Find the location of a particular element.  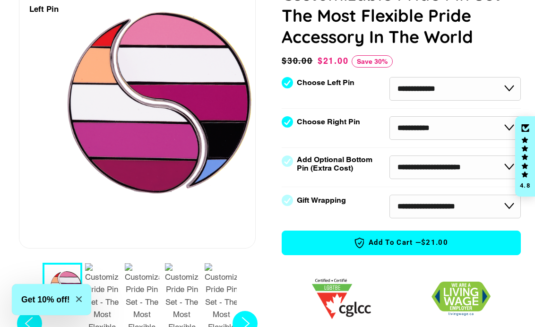

span: Add to Cart — is located at coordinates (401, 243).